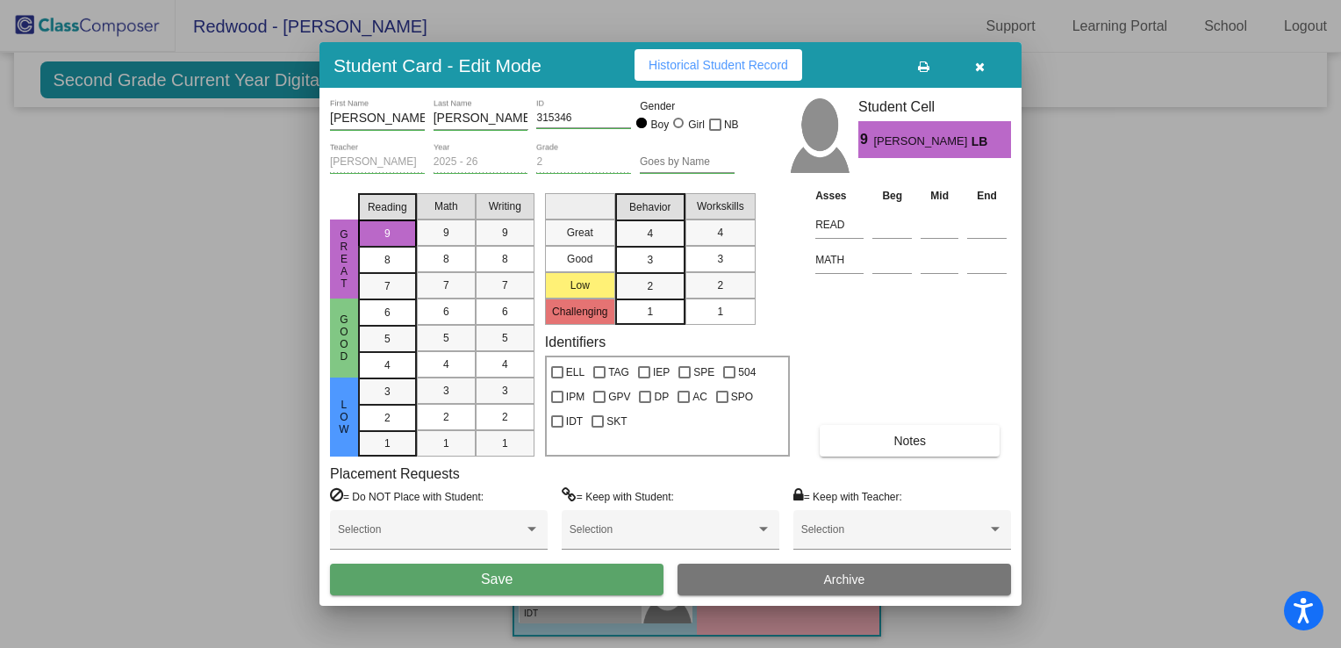 Image resolution: width=1341 pixels, height=648 pixels. What do you see at coordinates (575, 372) in the screenshot?
I see `span: ELL` at bounding box center [575, 372].